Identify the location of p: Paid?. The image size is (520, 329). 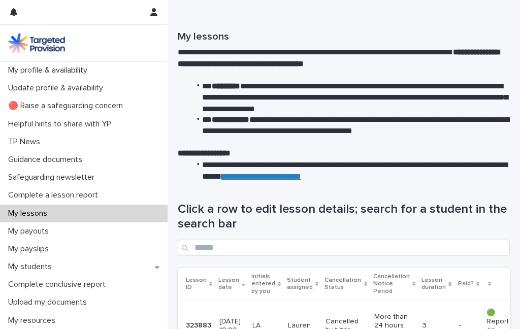
(466, 284).